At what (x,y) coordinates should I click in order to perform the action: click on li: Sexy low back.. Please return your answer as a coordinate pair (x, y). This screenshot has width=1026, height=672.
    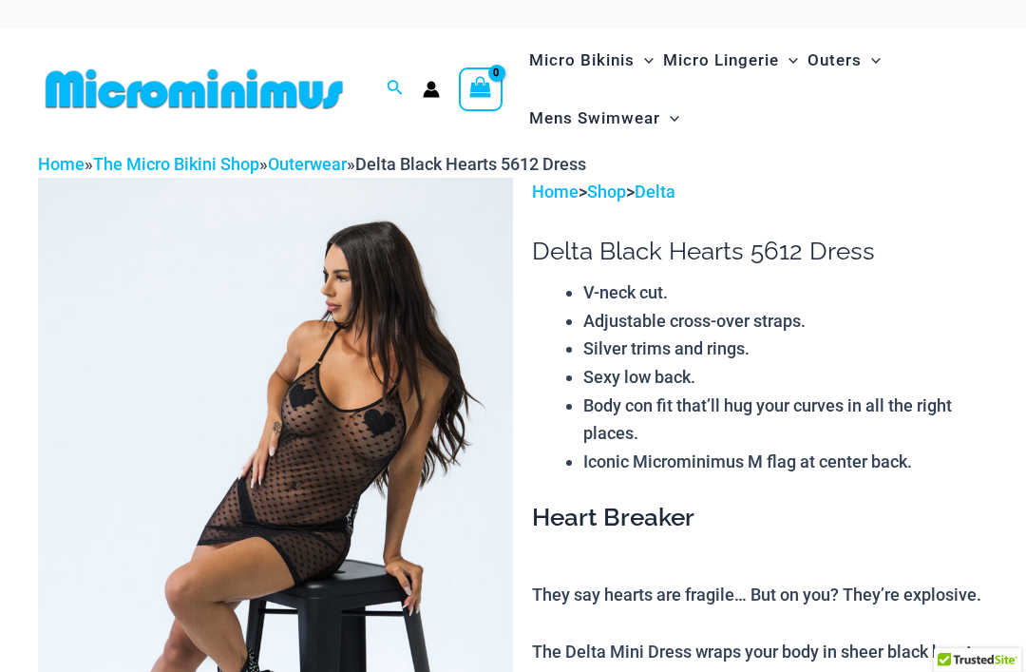
    Looking at the image, I should click on (786, 377).